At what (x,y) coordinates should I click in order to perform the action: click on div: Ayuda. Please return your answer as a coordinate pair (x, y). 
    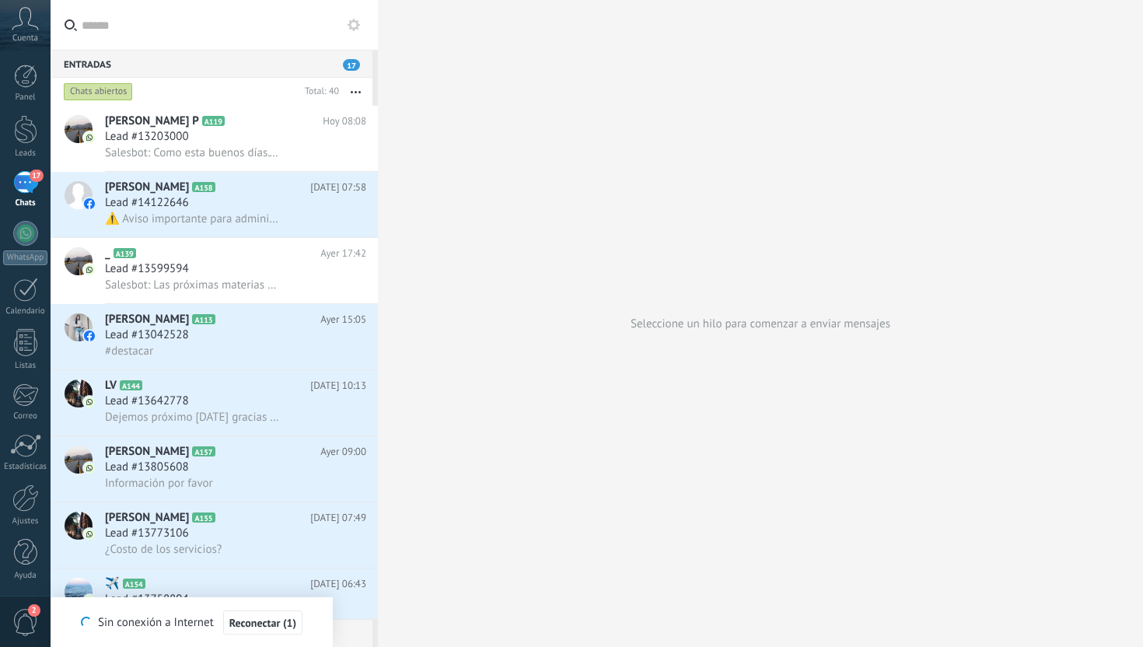
    Looking at the image, I should click on (26, 576).